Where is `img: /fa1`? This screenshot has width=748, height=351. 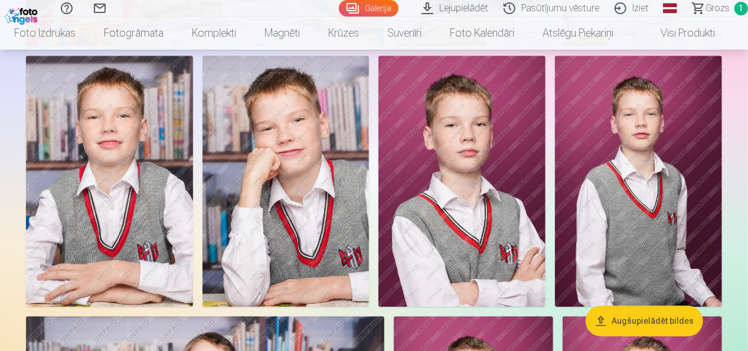
img: /fa1 is located at coordinates (22, 15).